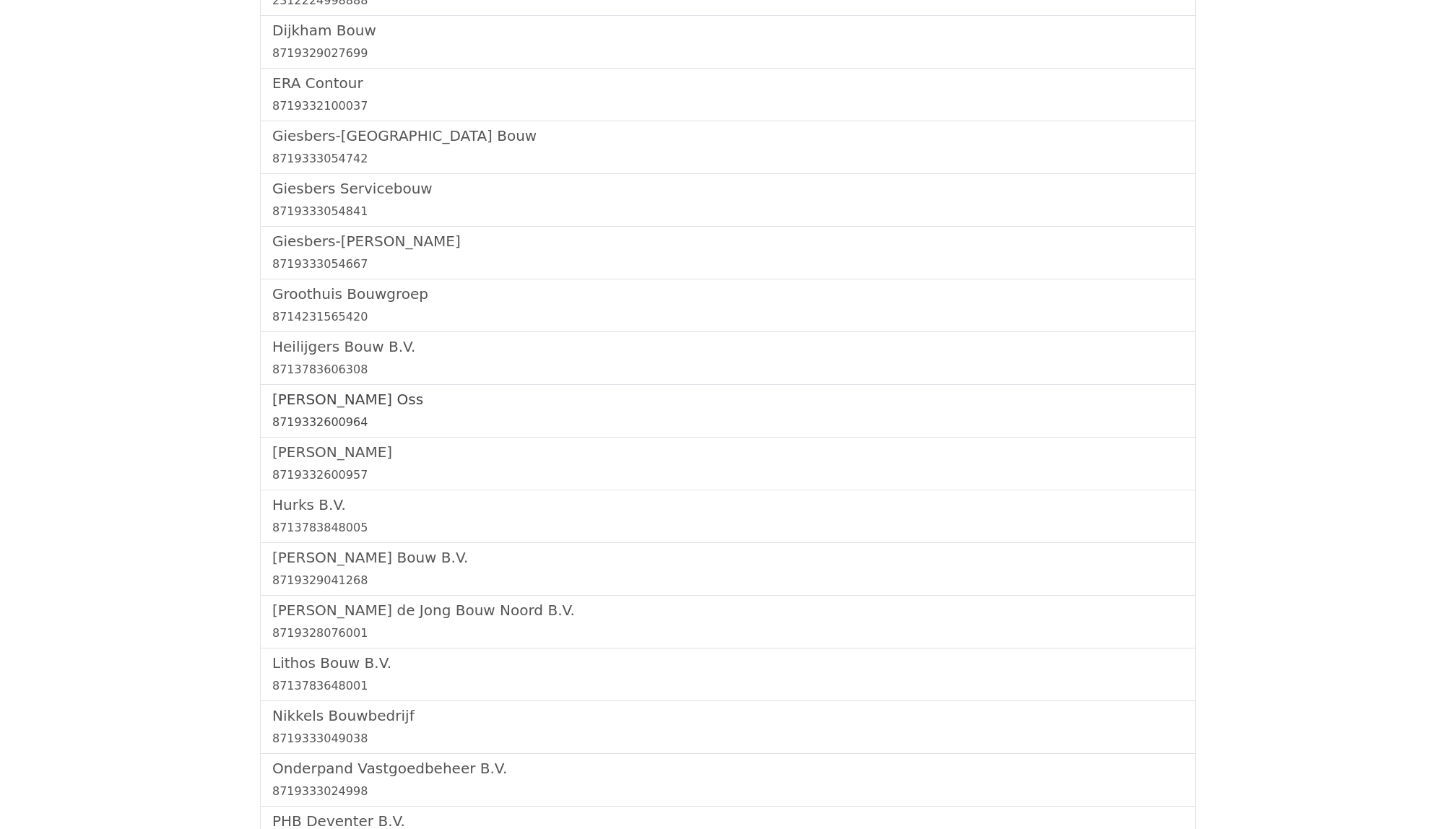 This screenshot has width=1456, height=829. I want to click on div: 8713783848005, so click(728, 527).